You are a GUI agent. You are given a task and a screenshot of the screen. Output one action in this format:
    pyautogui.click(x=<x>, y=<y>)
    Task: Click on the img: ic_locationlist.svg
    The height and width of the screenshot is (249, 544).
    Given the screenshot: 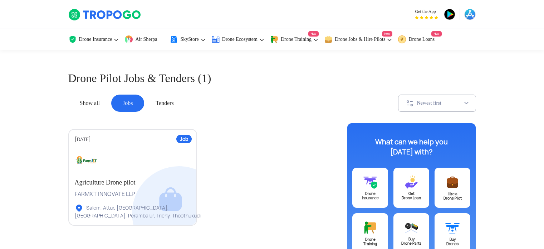 What is the action you would take?
    pyautogui.click(x=79, y=208)
    